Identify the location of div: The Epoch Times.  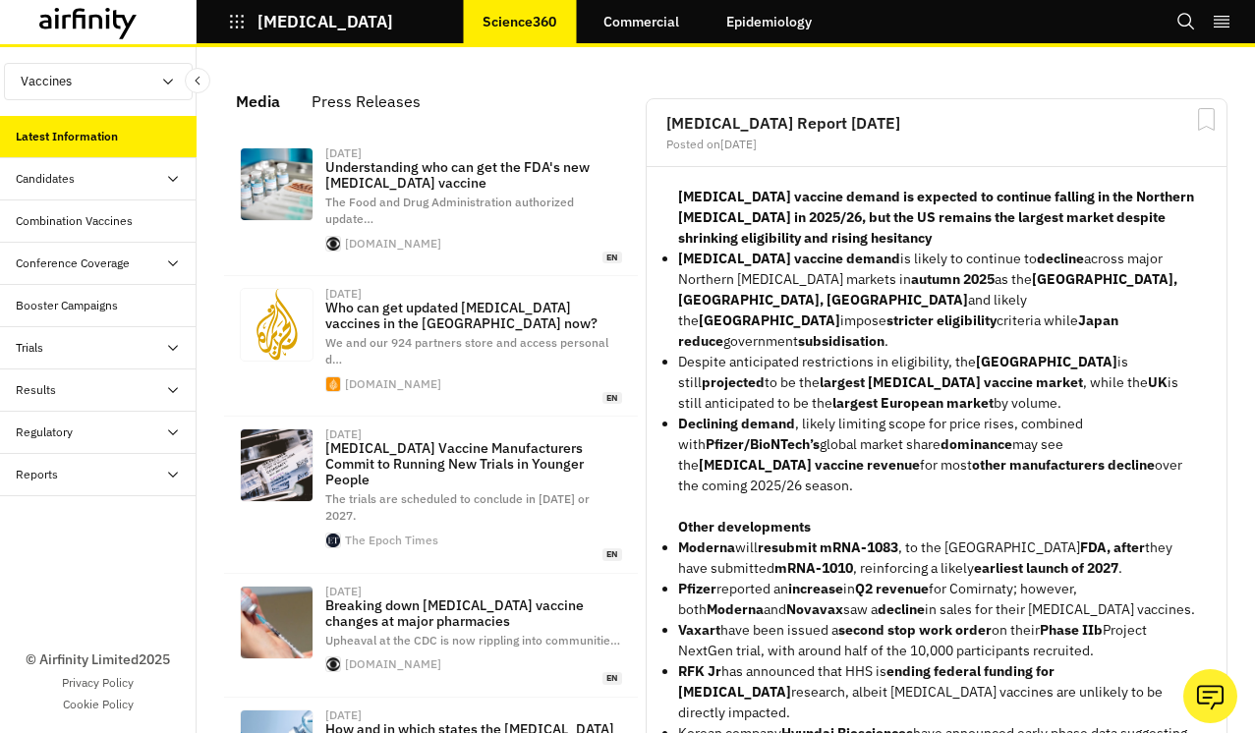
(391, 541).